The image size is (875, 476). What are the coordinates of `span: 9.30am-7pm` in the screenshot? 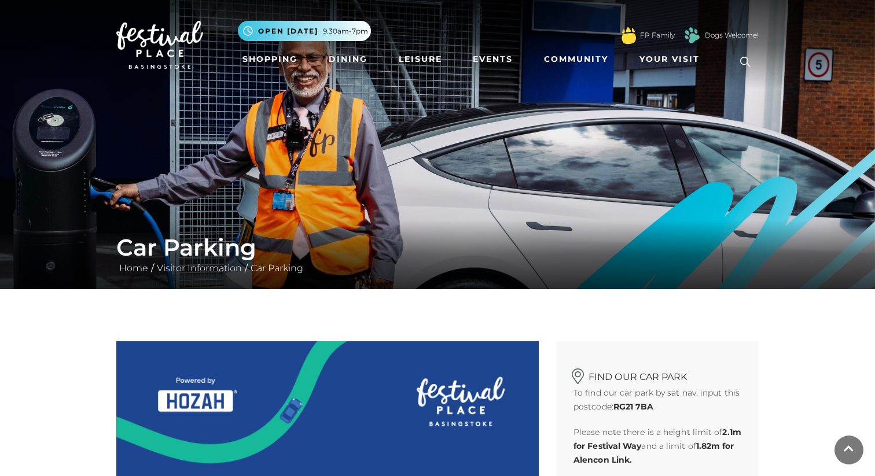 It's located at (345, 31).